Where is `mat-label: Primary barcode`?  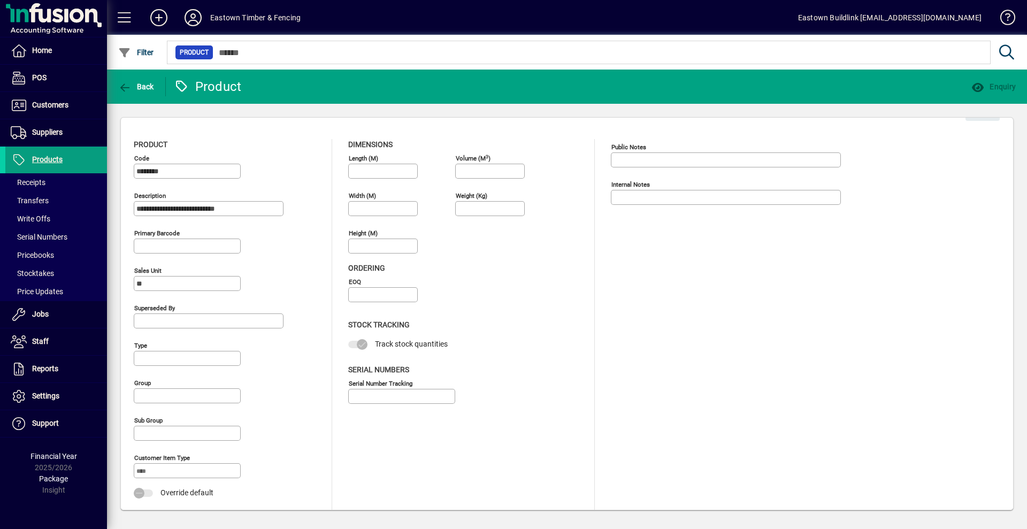 mat-label: Primary barcode is located at coordinates (157, 233).